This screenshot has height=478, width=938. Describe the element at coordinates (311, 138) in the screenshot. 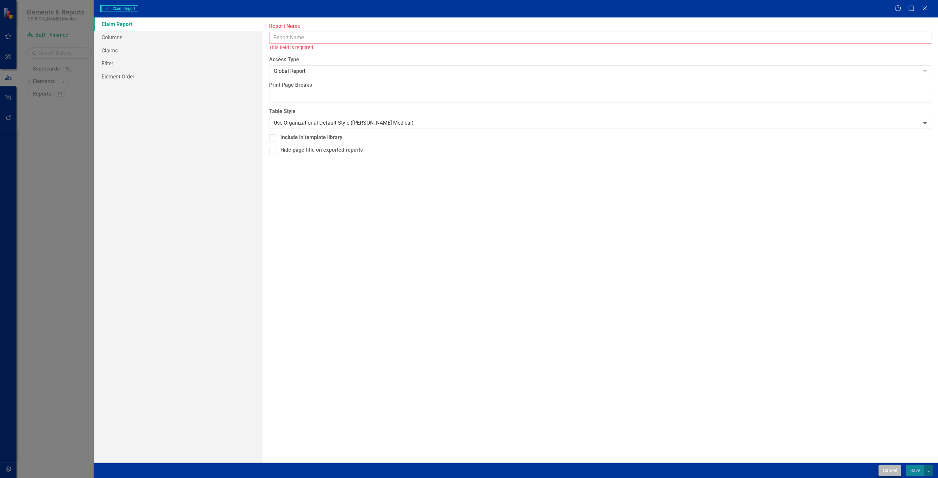

I see `div: Include in template library` at that location.